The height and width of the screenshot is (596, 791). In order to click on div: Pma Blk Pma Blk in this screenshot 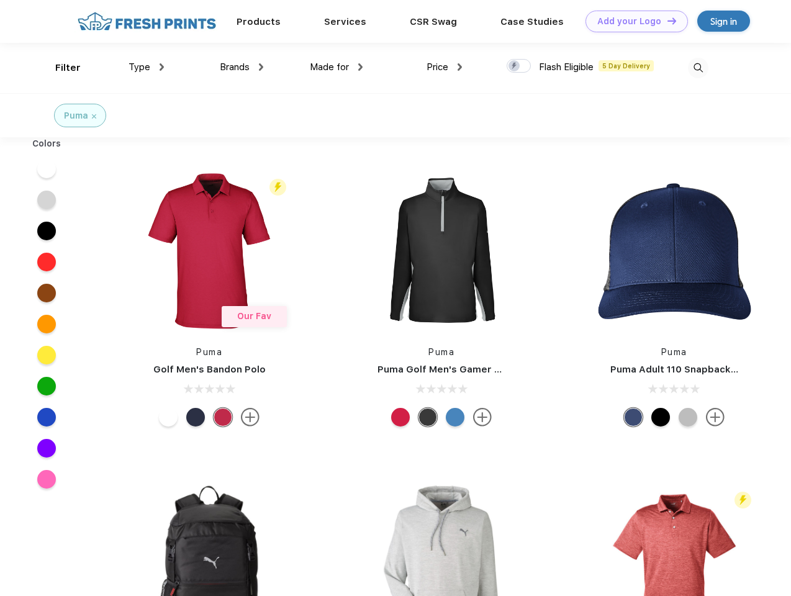, I will do `click(661, 417)`.